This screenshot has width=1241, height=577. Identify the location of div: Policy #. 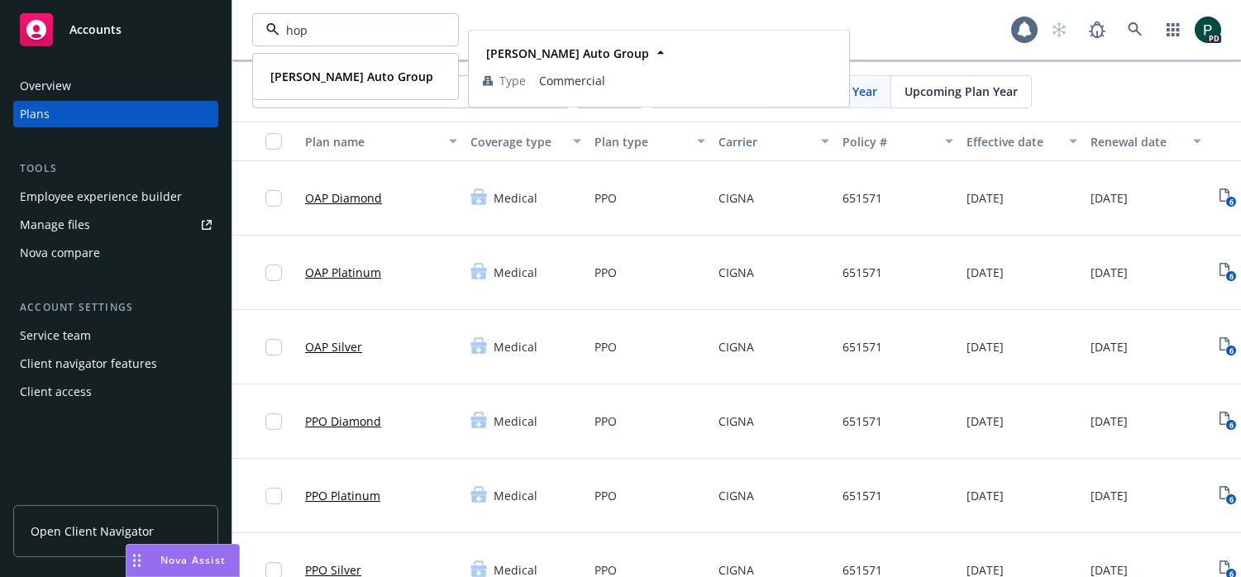
(888, 141).